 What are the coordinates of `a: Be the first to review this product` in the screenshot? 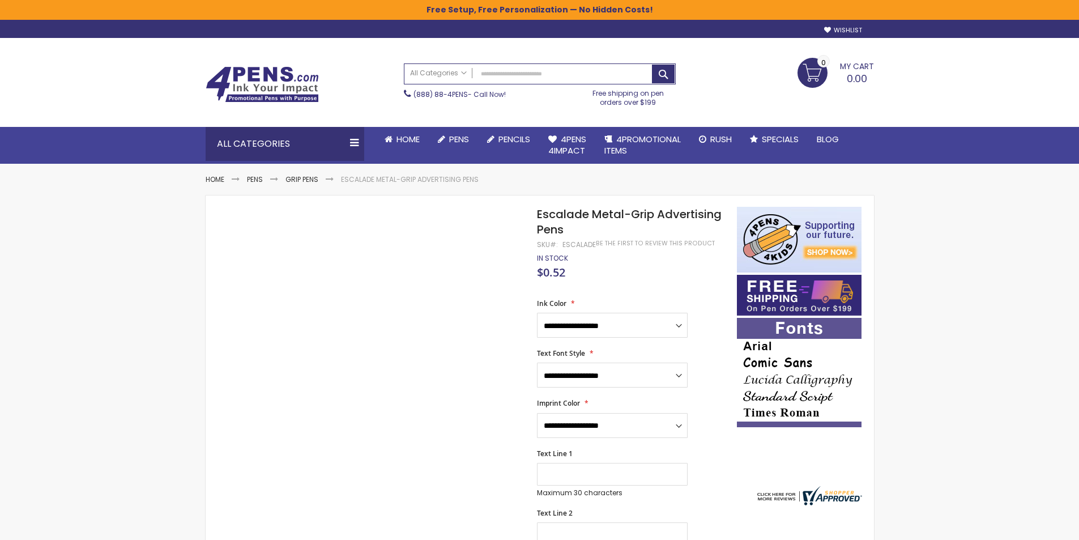 It's located at (655, 243).